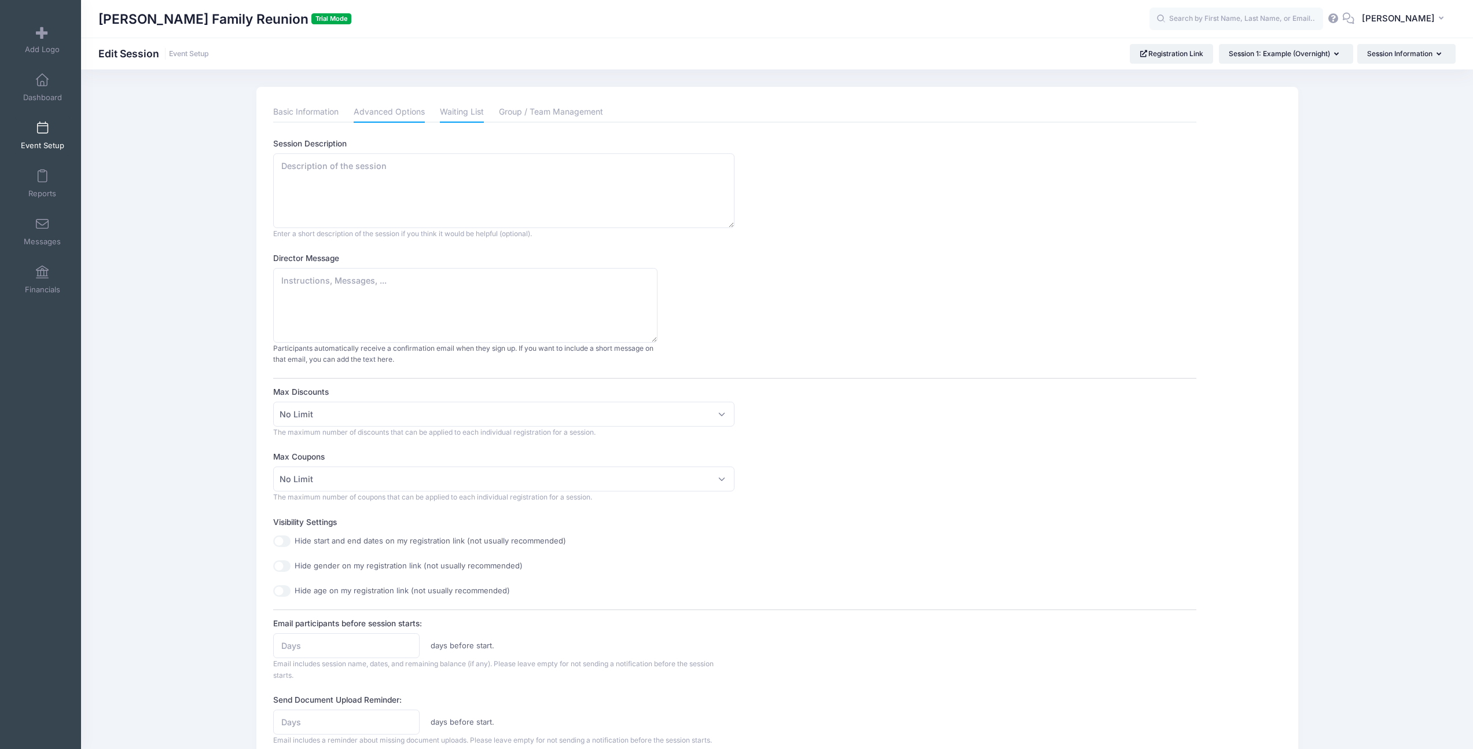 The width and height of the screenshot is (1473, 749). I want to click on label: Hide start and end dates on my registration link (not usually recommended), so click(430, 541).